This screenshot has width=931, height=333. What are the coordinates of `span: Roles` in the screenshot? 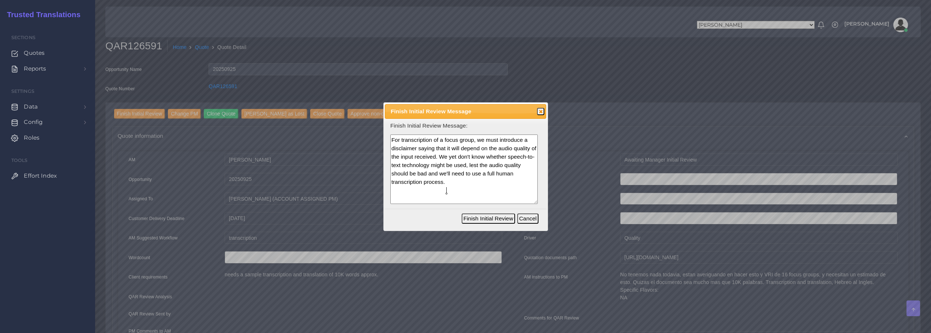 It's located at (31, 138).